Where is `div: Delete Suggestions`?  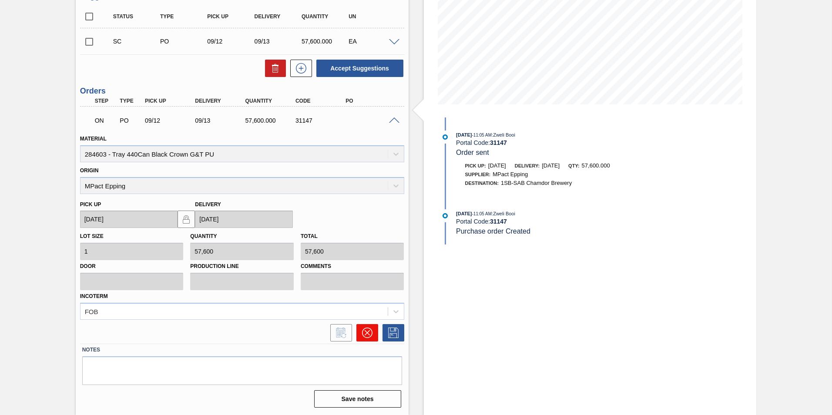 div: Delete Suggestions is located at coordinates (273, 68).